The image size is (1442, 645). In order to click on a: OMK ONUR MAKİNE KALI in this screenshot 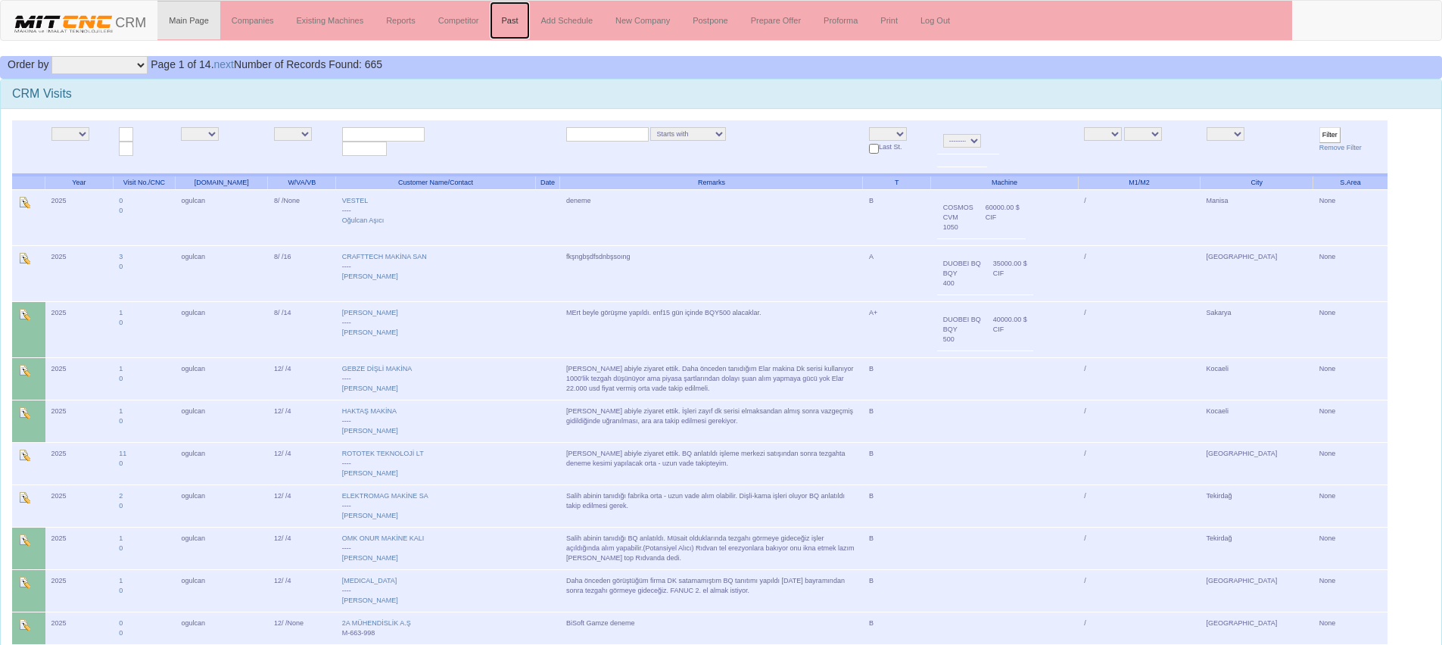, I will do `click(383, 538)`.